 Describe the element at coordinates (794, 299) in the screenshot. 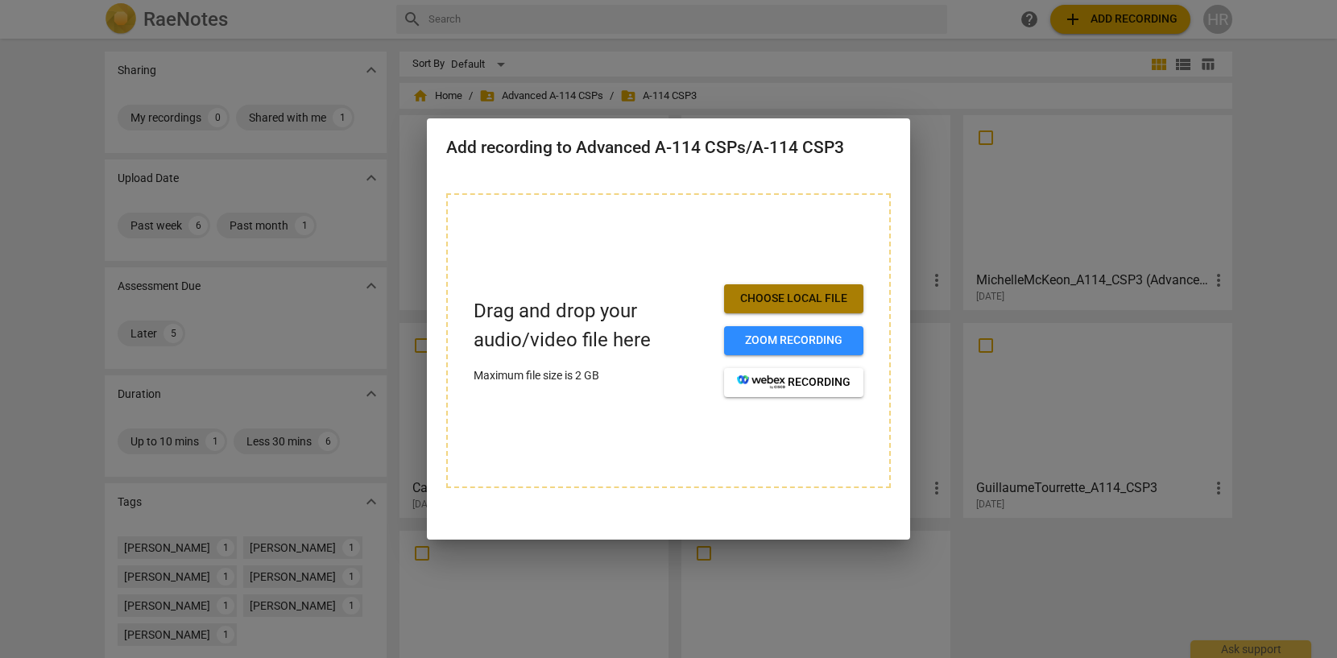

I see `button: Choose local file` at that location.